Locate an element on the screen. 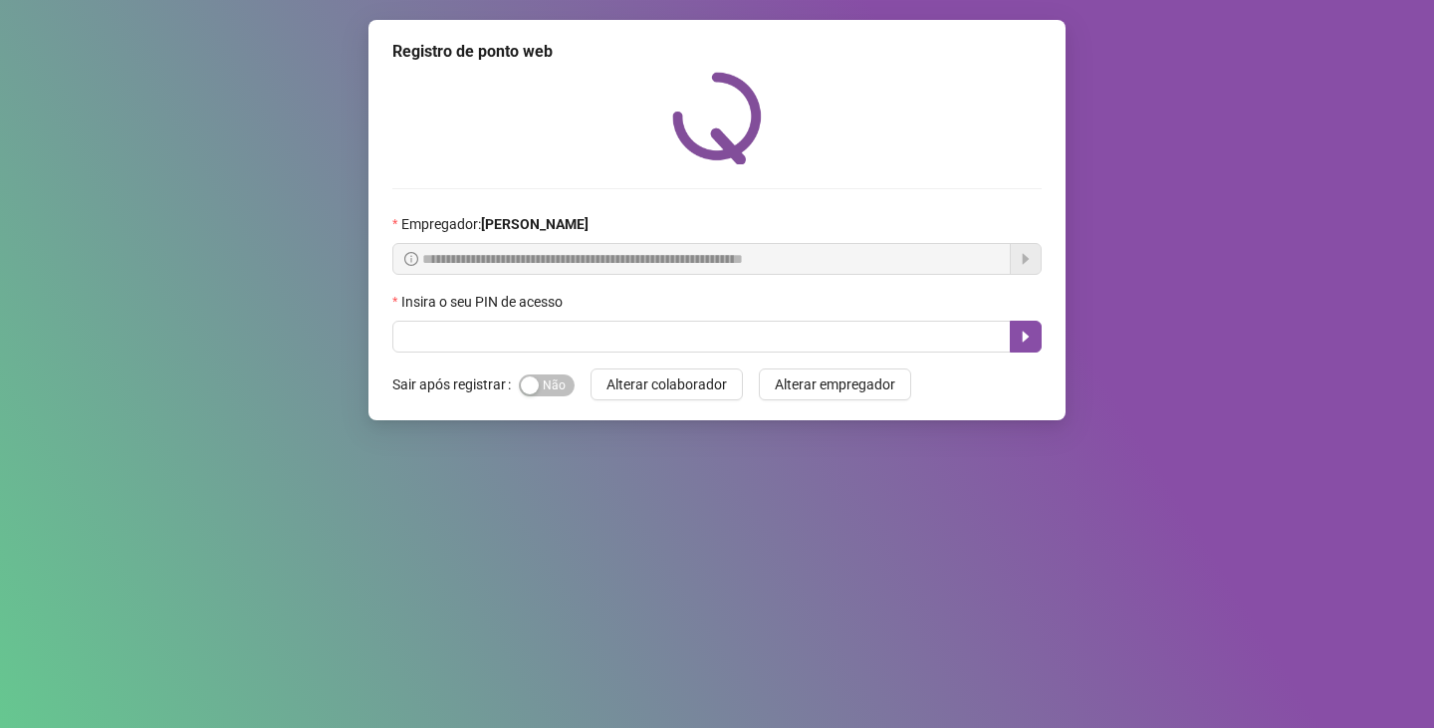 Image resolution: width=1434 pixels, height=728 pixels. span: caret-right is located at coordinates (1026, 337).